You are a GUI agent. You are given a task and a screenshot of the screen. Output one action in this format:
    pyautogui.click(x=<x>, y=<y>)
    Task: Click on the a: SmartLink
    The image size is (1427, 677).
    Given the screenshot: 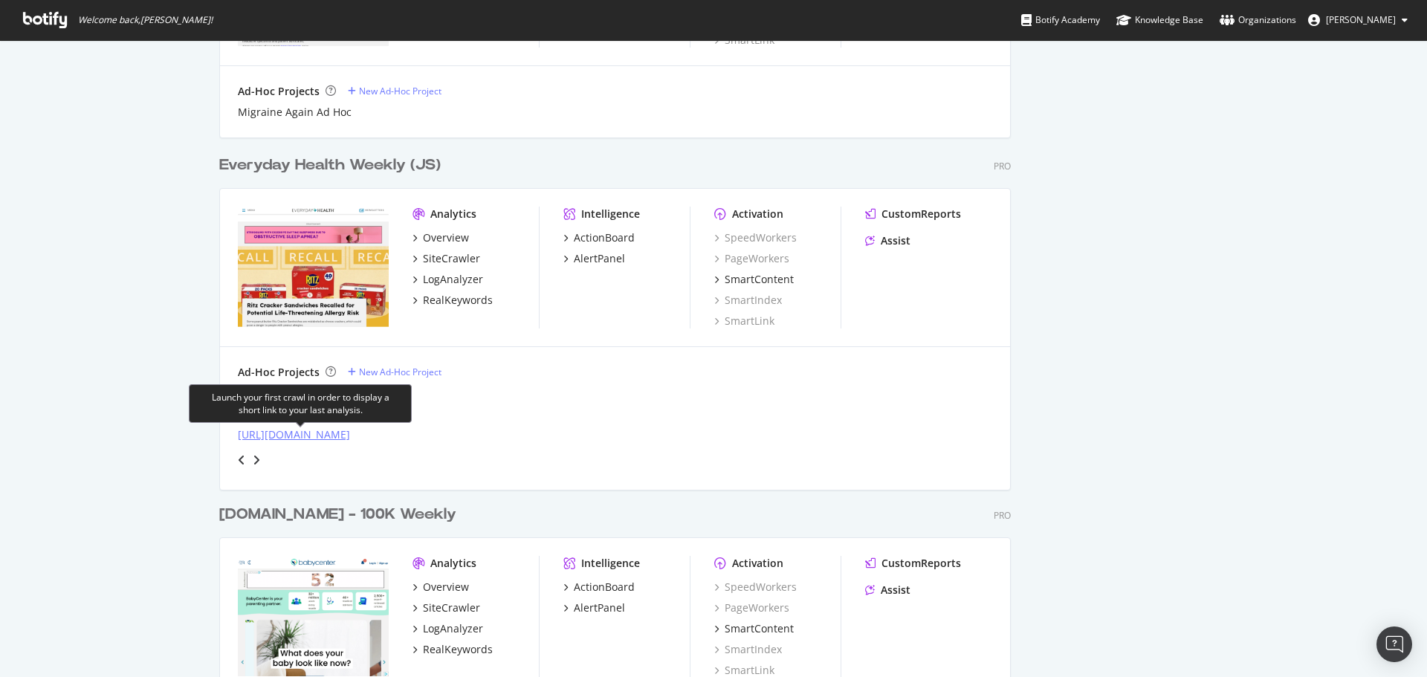 What is the action you would take?
    pyautogui.click(x=744, y=321)
    